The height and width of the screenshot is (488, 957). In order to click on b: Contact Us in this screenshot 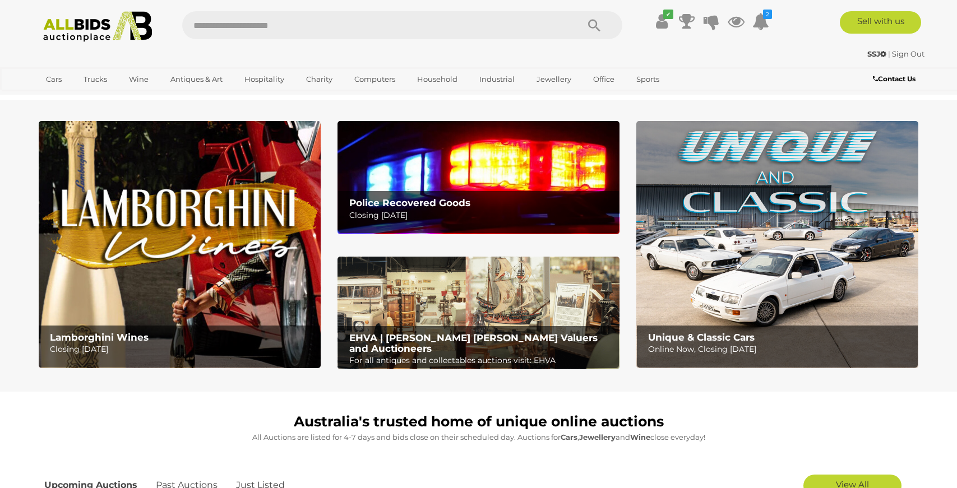, I will do `click(894, 78)`.